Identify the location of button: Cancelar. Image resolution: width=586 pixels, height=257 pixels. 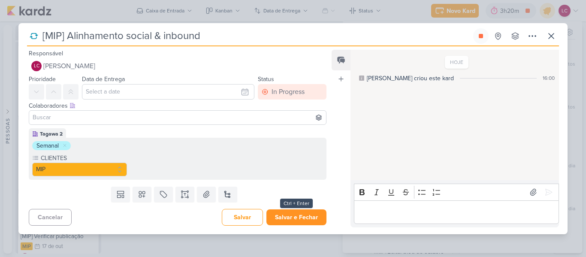
(50, 217).